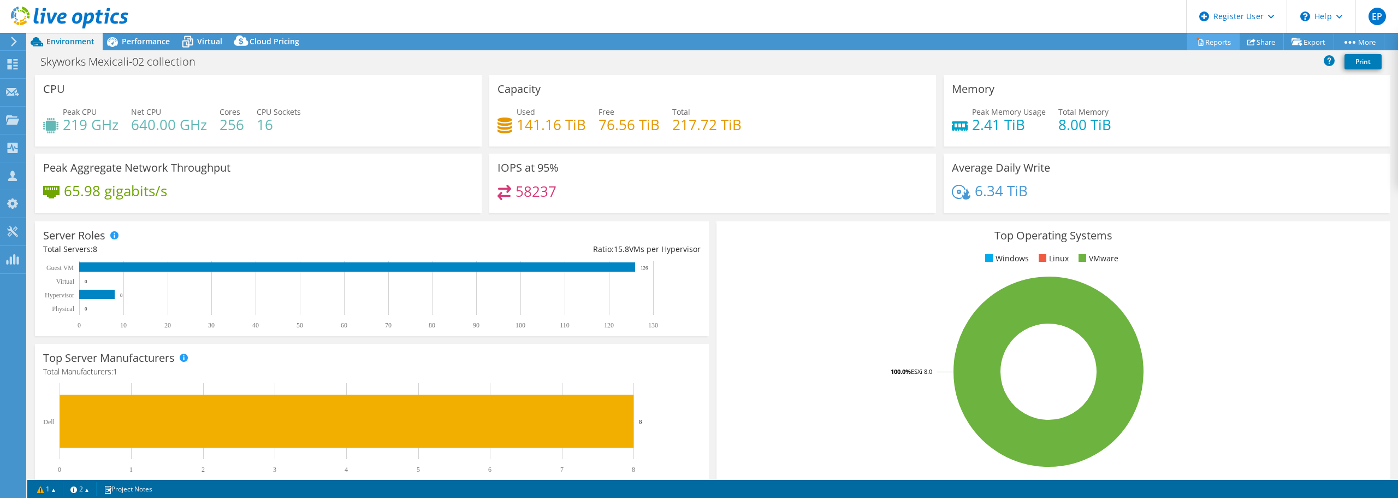 The height and width of the screenshot is (498, 1398). Describe the element at coordinates (536, 249) in the screenshot. I see `div: Ratio: VMs per Hypervisor` at that location.